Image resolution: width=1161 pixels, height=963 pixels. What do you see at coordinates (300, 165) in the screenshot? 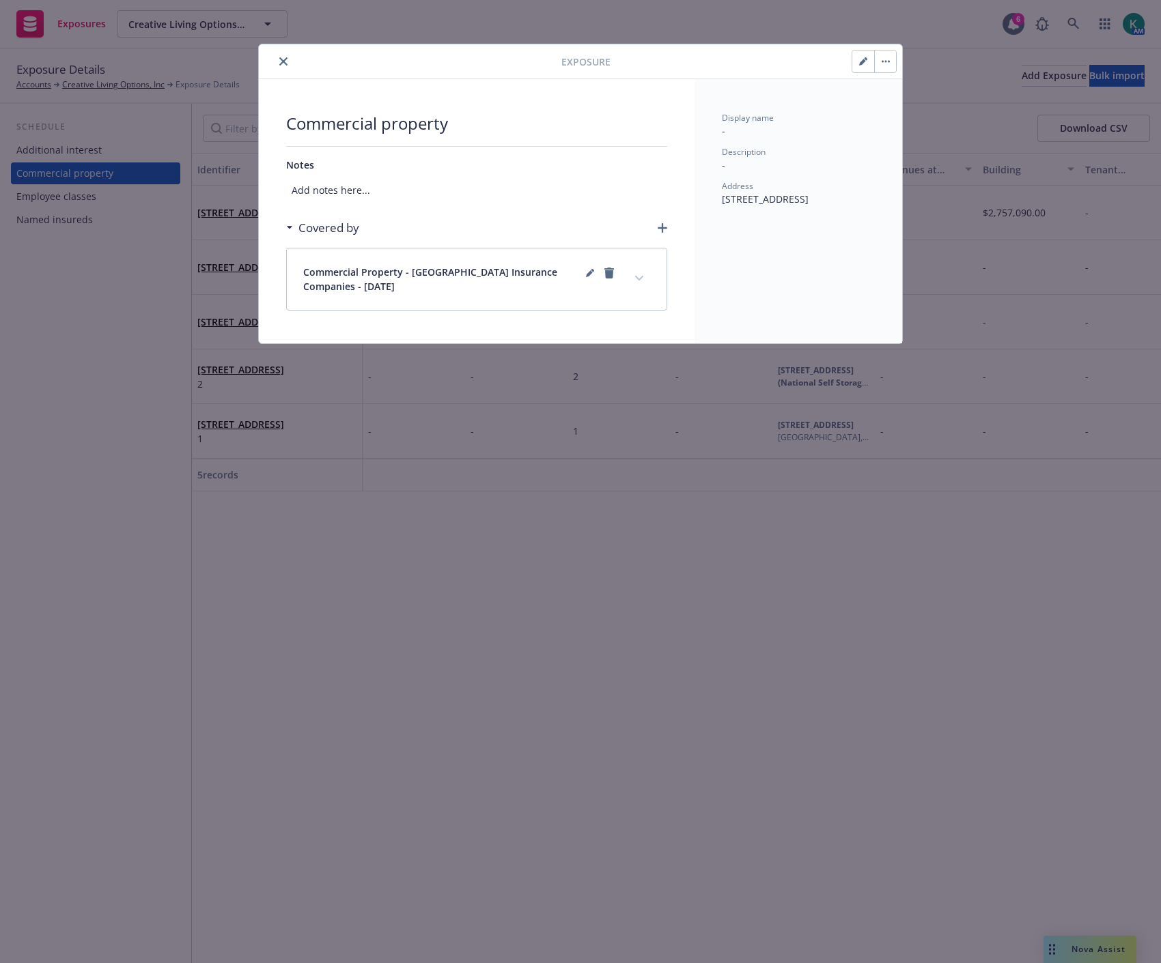
I see `span: Notes` at bounding box center [300, 165].